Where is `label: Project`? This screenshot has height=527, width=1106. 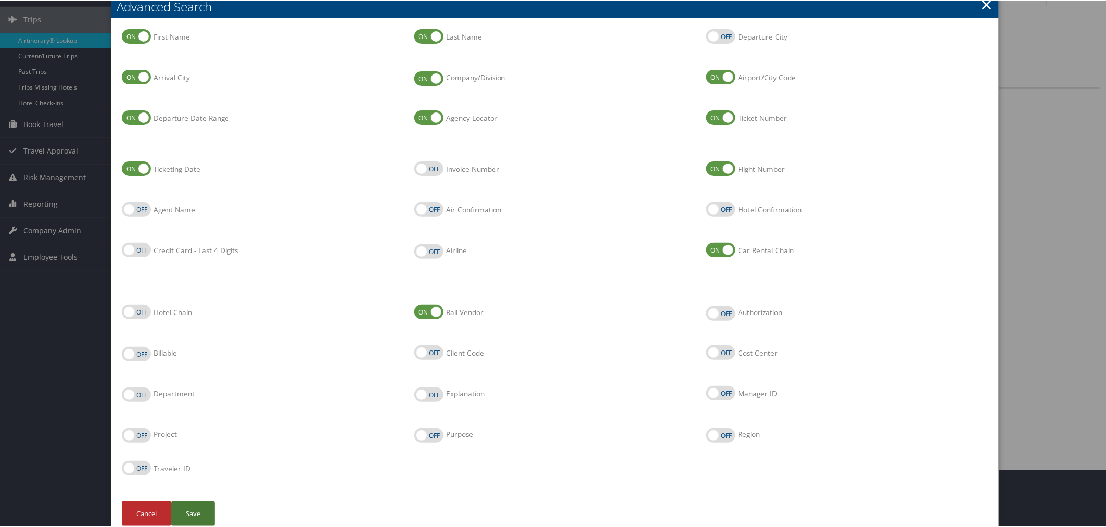
label: Project is located at coordinates (136, 434).